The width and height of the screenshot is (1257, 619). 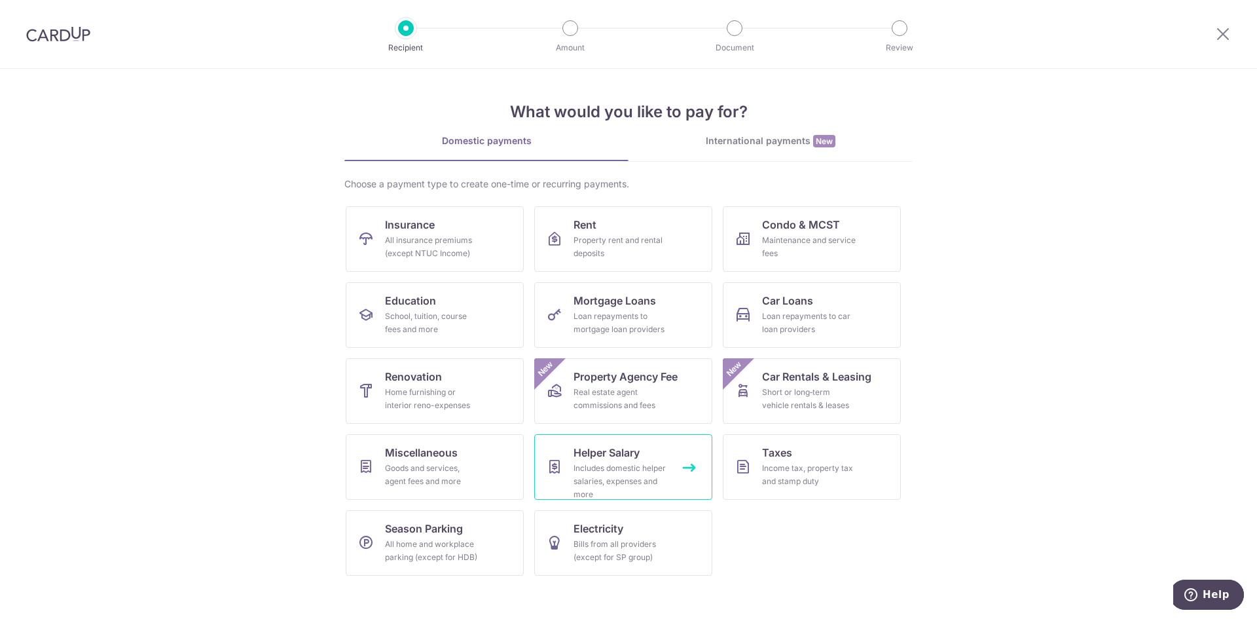 I want to click on span: Mortgage Loans, so click(x=615, y=301).